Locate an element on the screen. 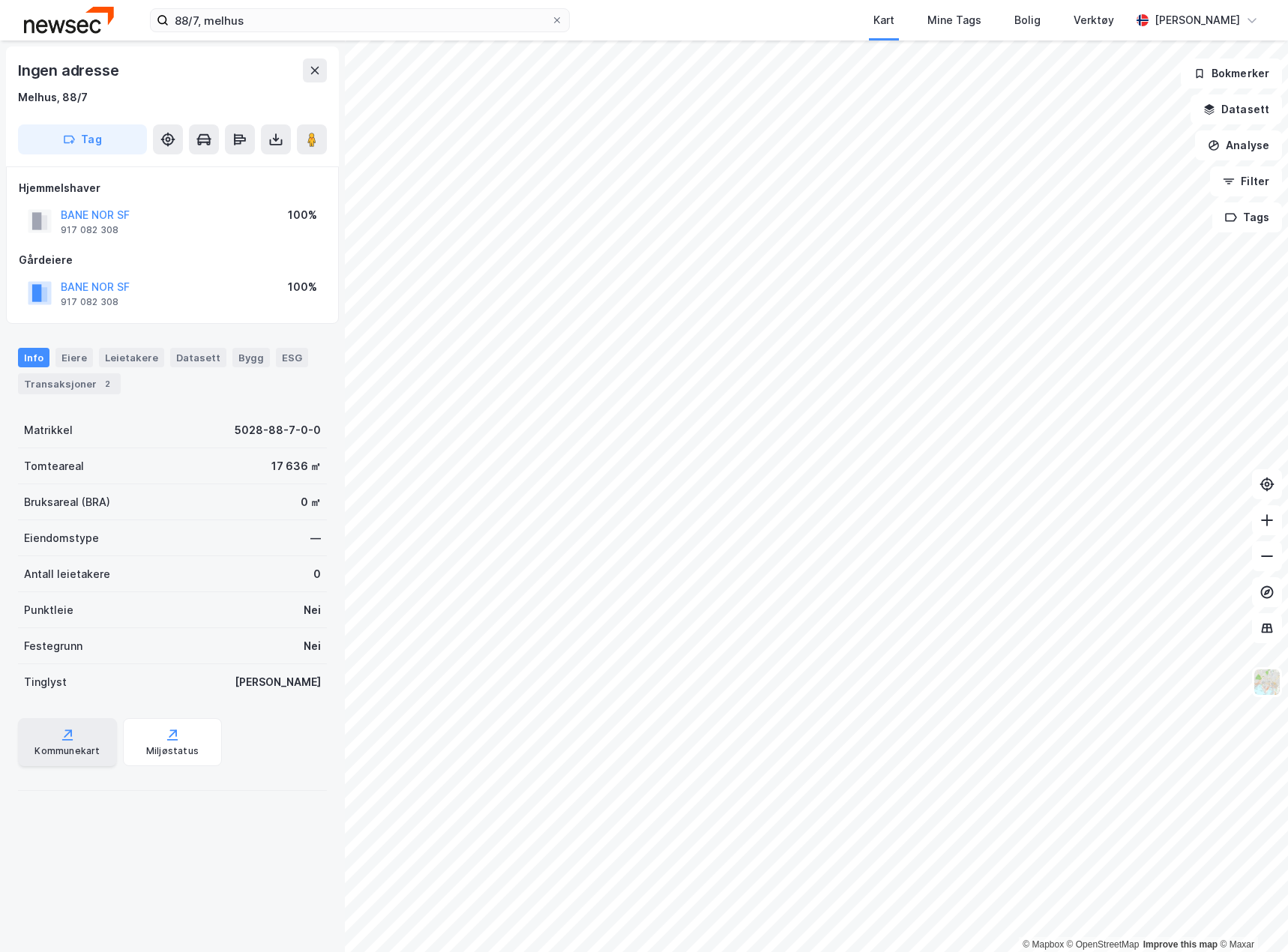 This screenshot has height=952, width=1288. div: Matrikkel is located at coordinates (48, 430).